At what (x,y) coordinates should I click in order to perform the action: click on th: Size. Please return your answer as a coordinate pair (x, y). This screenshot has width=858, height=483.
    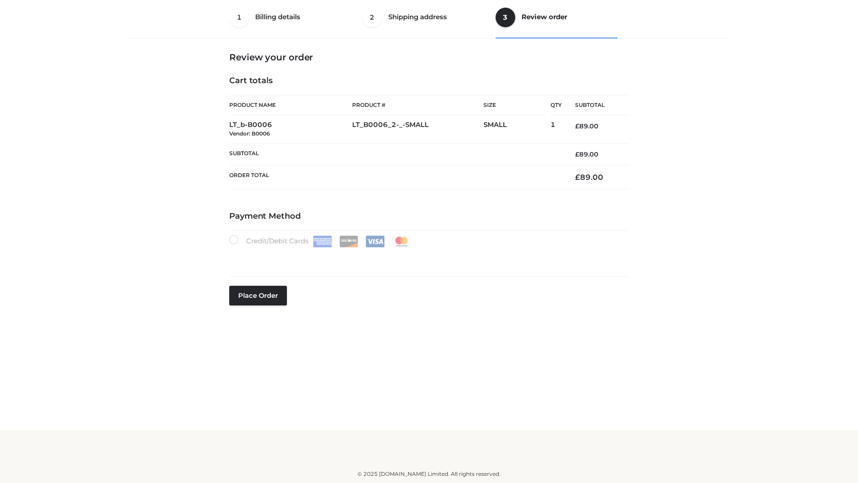
    Looking at the image, I should click on (515, 105).